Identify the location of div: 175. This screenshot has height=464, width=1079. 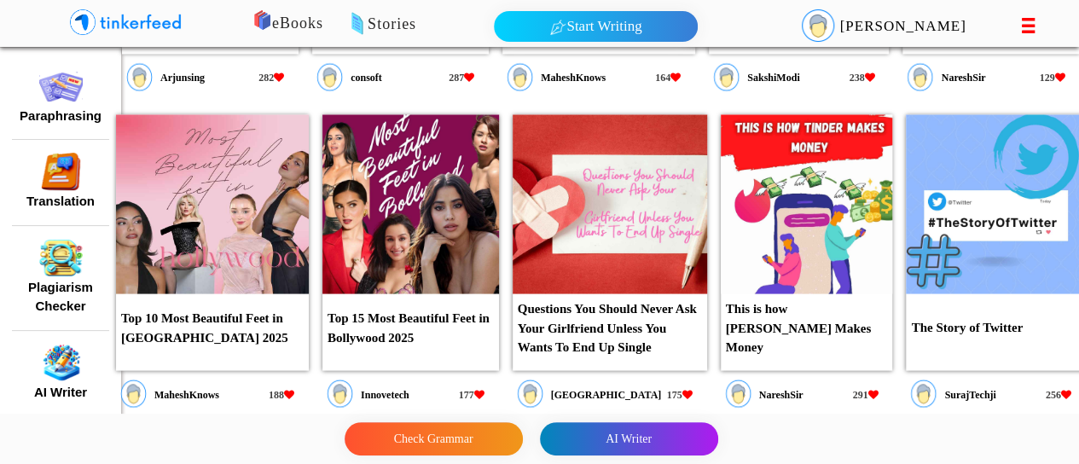
(680, 398).